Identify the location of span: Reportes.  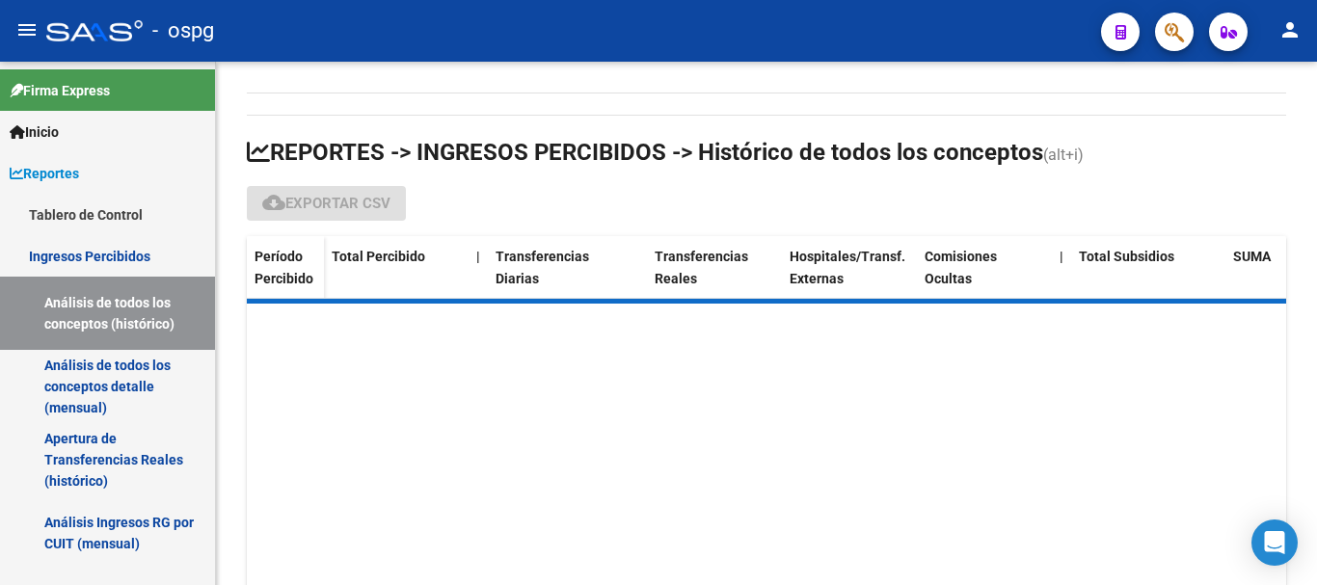
(44, 174).